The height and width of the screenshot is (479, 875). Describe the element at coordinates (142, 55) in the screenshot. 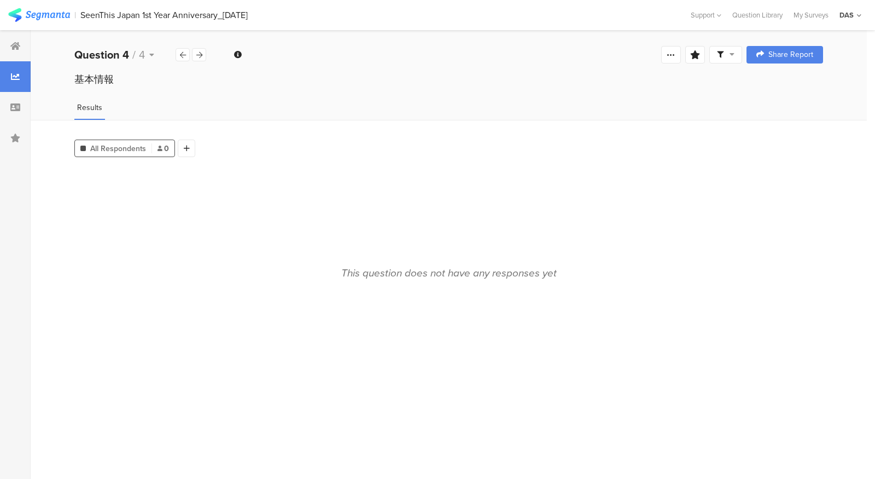

I see `span: 4` at that location.